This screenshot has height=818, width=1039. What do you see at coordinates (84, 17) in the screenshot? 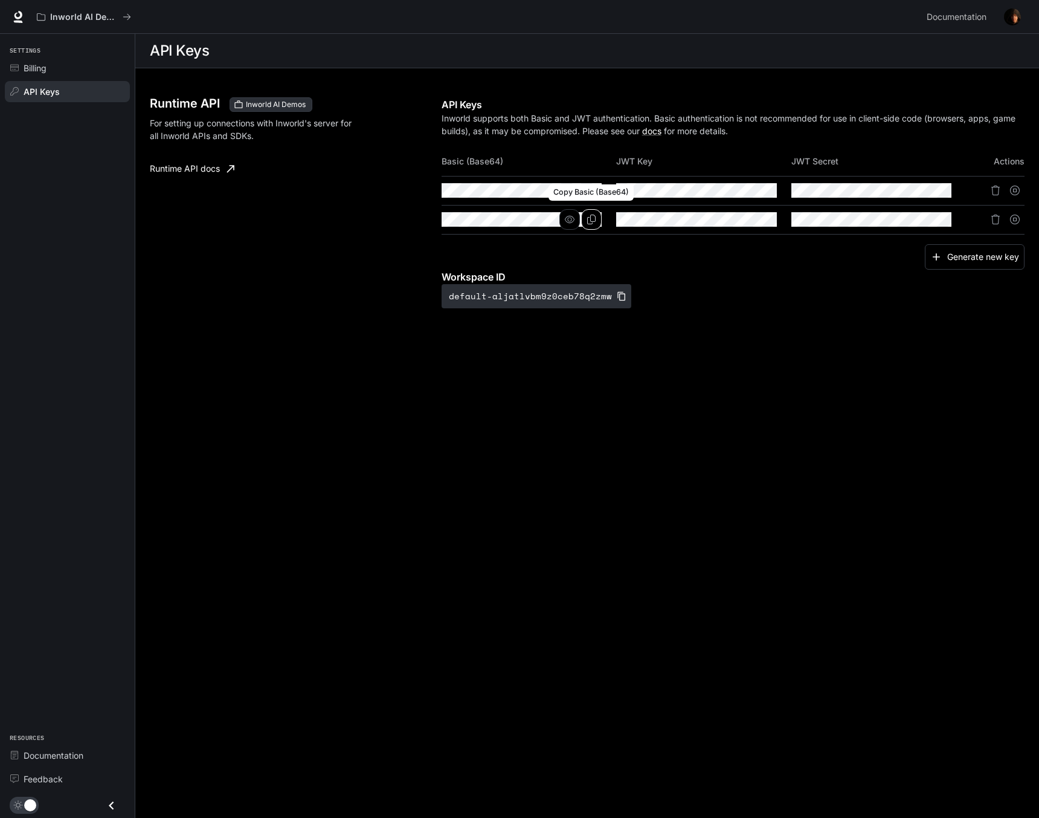
I see `p: Inworld AI Demos` at bounding box center [84, 17].